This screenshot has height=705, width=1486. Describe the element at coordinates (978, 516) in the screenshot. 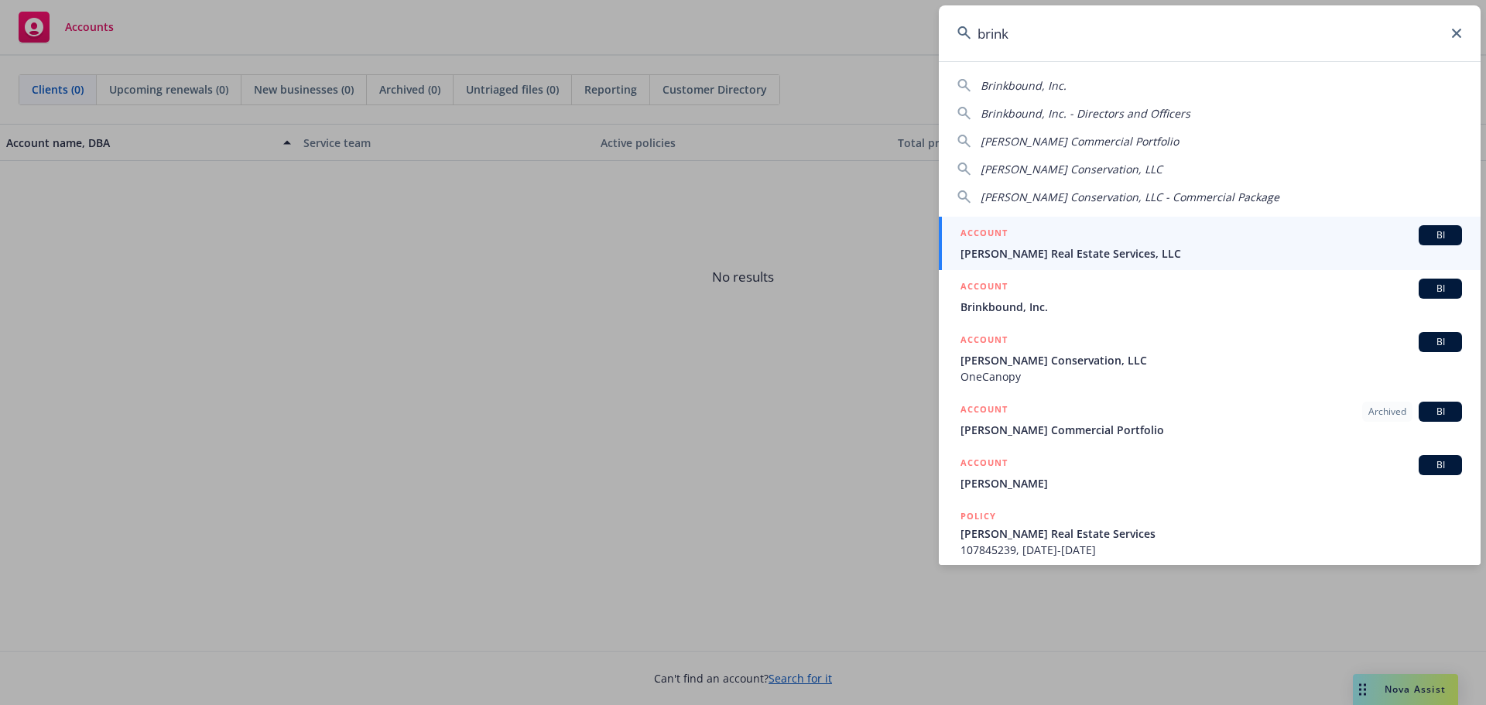

I see `h5: POLICY` at that location.